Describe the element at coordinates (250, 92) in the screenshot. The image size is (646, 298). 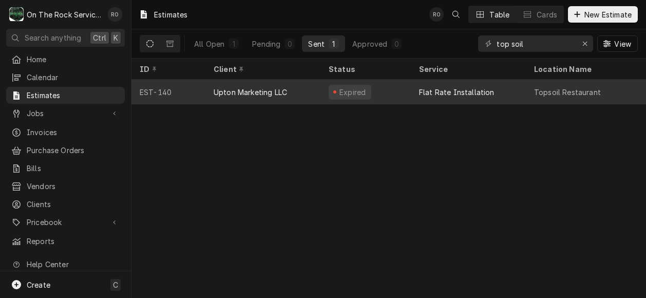
I see `div: Upton Marketing LLC` at that location.